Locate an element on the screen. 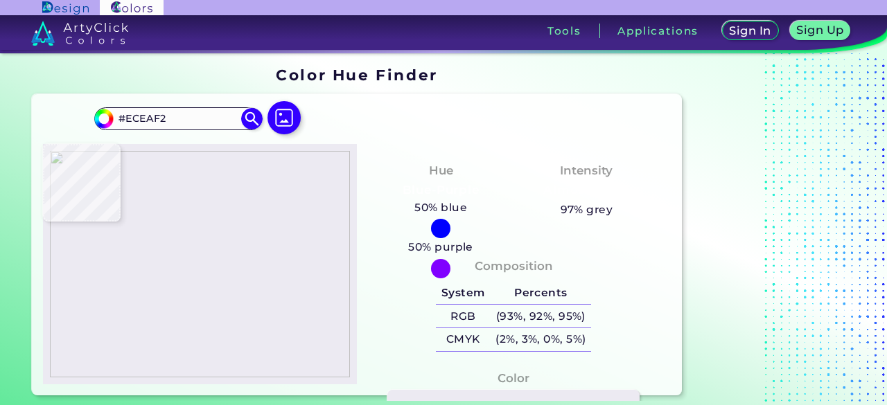 Image resolution: width=887 pixels, height=405 pixels. h5: CMYK is located at coordinates (463, 339).